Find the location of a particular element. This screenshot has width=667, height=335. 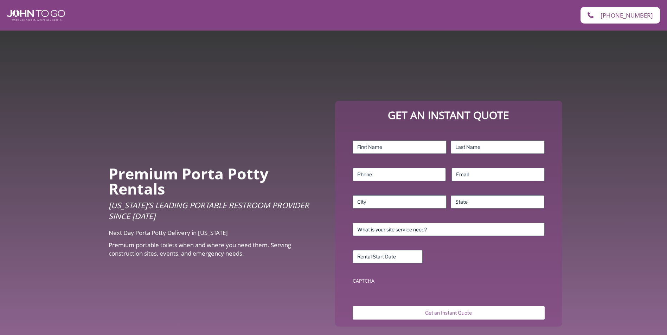

input: Email is located at coordinates (498, 175).